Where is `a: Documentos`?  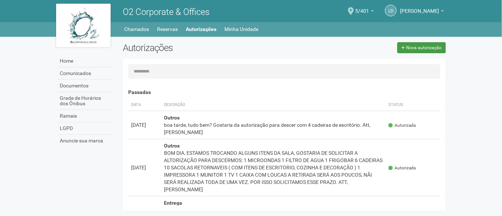
a: Documentos is located at coordinates (85, 86).